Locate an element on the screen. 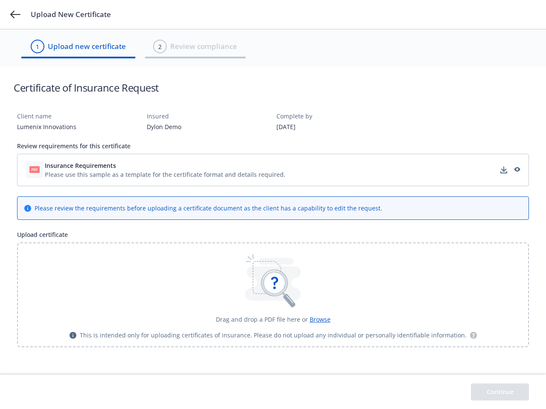 The width and height of the screenshot is (546, 409). span: Review compliance is located at coordinates (203, 46).